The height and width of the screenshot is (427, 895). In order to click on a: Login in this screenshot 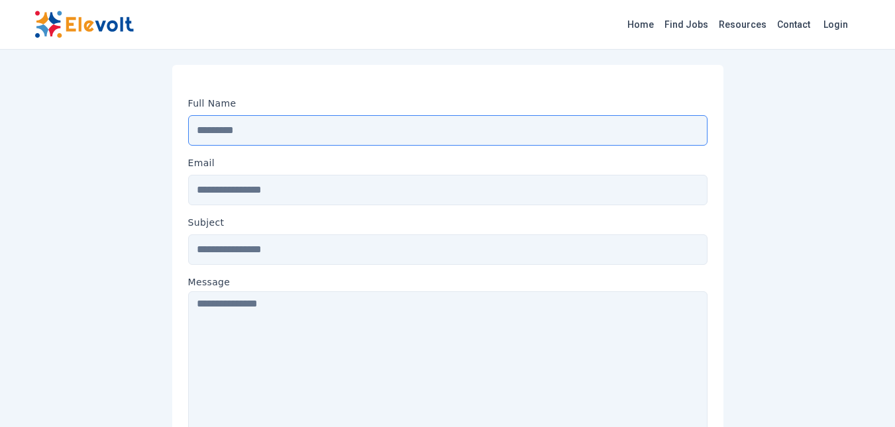, I will do `click(835, 25)`.